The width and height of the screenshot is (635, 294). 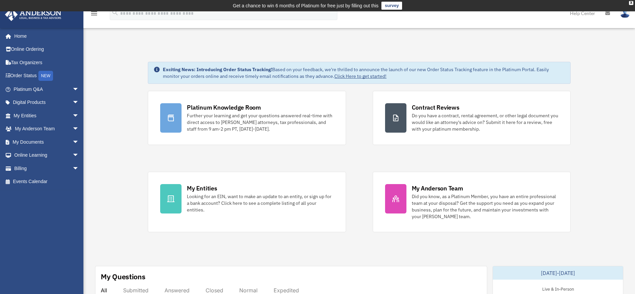 What do you see at coordinates (364, 73) in the screenshot?
I see `div: Based on your feedback, we're thrilled to announce the launch of our new Order Status Tracking fe...` at bounding box center [364, 73].